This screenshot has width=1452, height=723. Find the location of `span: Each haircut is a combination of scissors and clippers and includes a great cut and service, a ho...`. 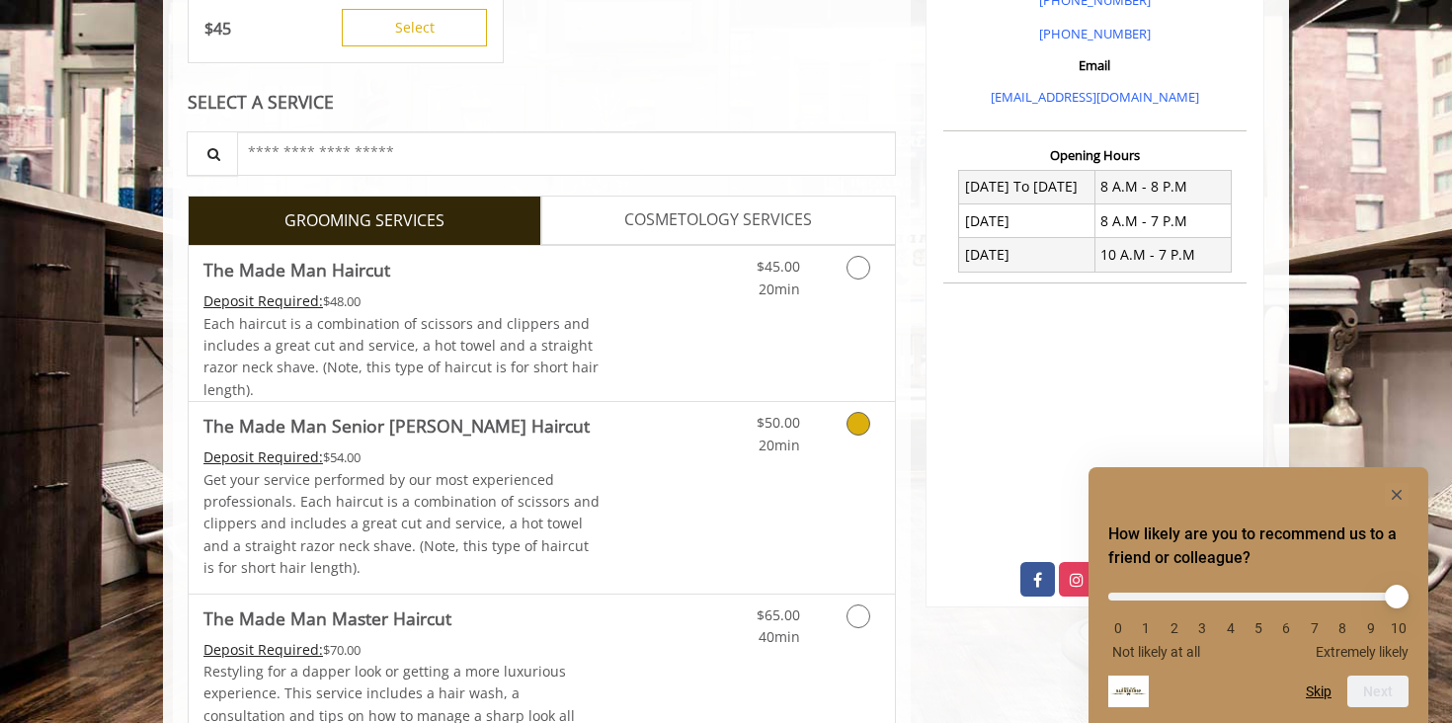

span: Each haircut is a combination of scissors and clippers and includes a great cut and service, a ho... is located at coordinates (401, 356).